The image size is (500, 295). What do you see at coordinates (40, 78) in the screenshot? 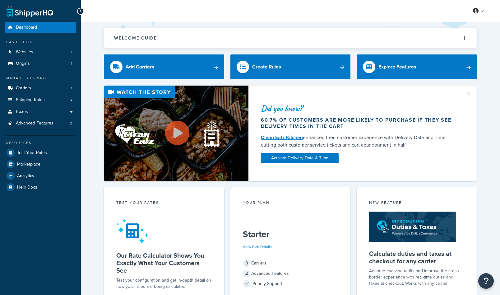
I see `div: Manage Shipping` at bounding box center [40, 78].